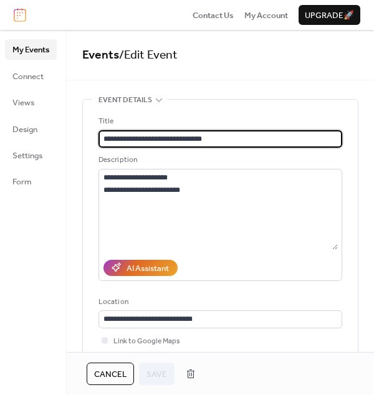  I want to click on span: Contact Us, so click(213, 16).